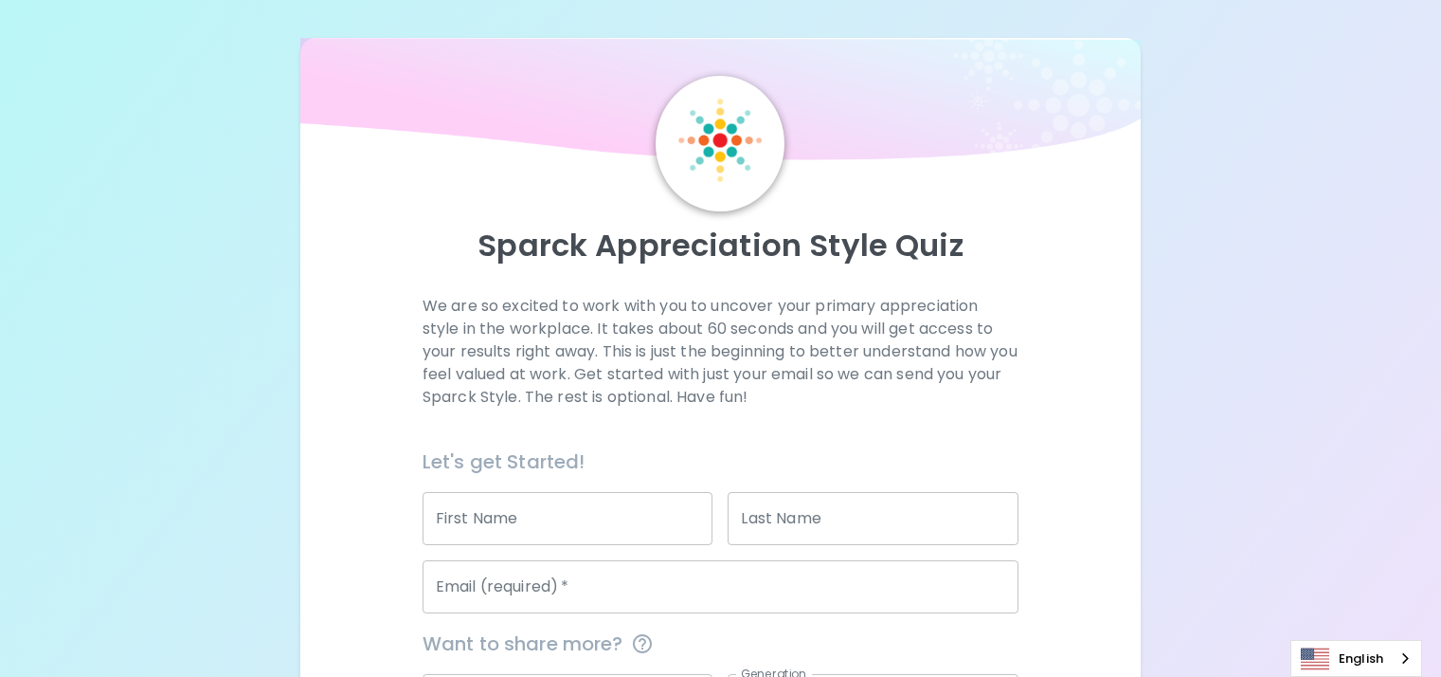  What do you see at coordinates (1356, 658) in the screenshot?
I see `a: English` at bounding box center [1356, 658].